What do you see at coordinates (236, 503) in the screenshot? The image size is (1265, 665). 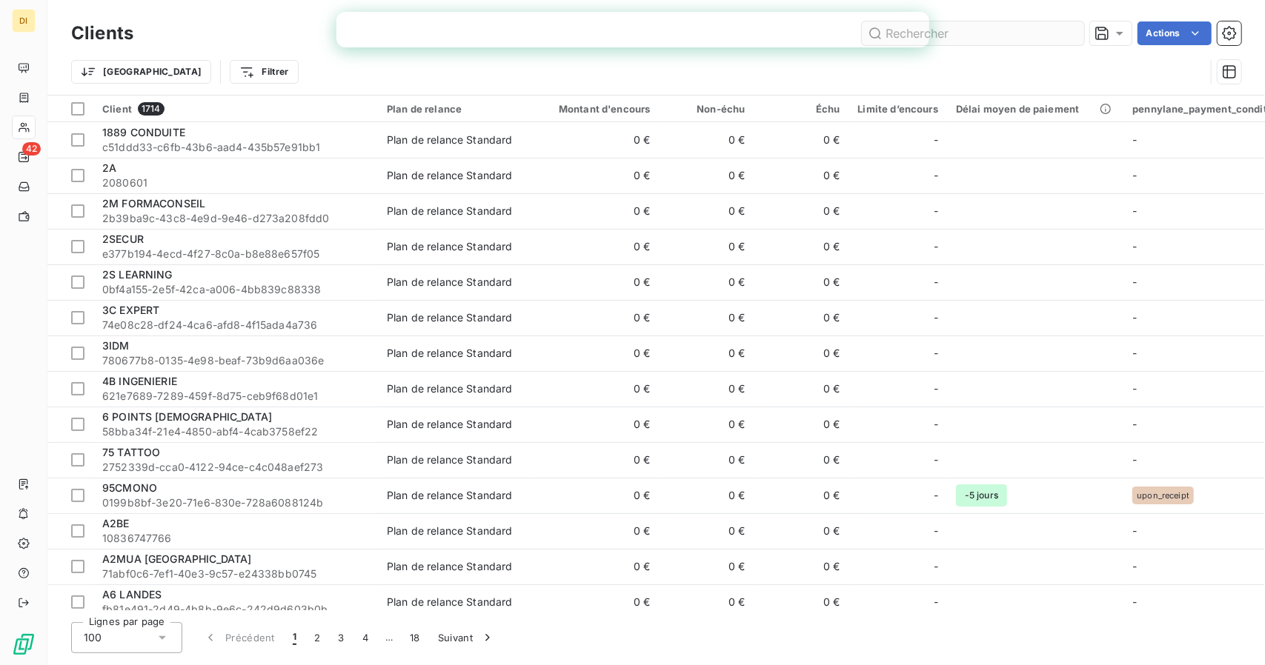 I see `span: 0199b8bf-3e20-71e6-830e-728a6088124b` at bounding box center [236, 503].